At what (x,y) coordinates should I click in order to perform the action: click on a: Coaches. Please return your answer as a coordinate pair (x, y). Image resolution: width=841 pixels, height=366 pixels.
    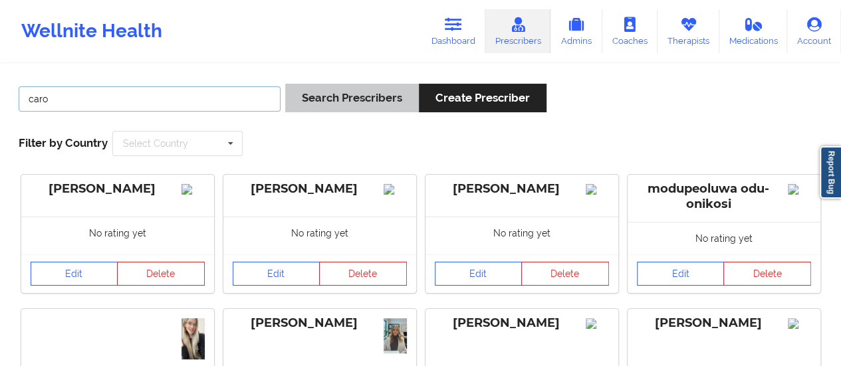
    Looking at the image, I should click on (630, 31).